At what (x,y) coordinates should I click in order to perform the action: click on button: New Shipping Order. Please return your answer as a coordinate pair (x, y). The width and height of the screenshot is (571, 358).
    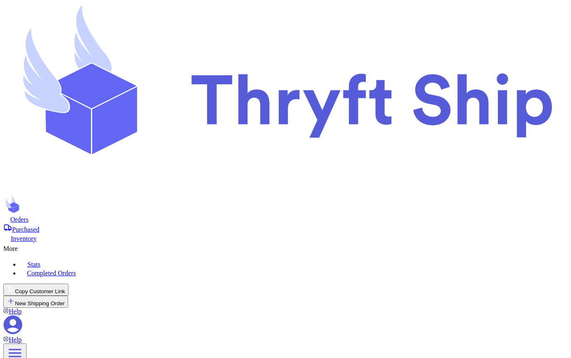
    Looking at the image, I should click on (36, 301).